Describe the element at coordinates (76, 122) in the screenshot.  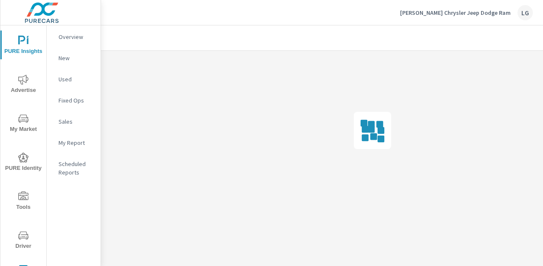
I see `p: Sales` at that location.